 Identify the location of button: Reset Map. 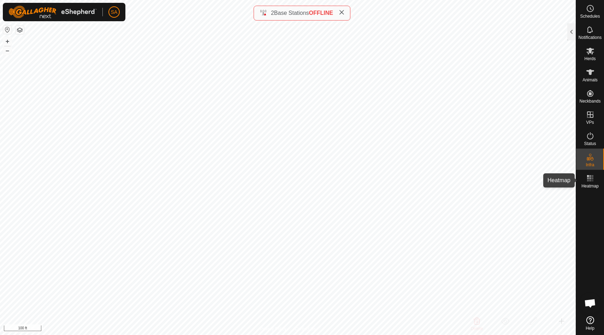
(7, 30).